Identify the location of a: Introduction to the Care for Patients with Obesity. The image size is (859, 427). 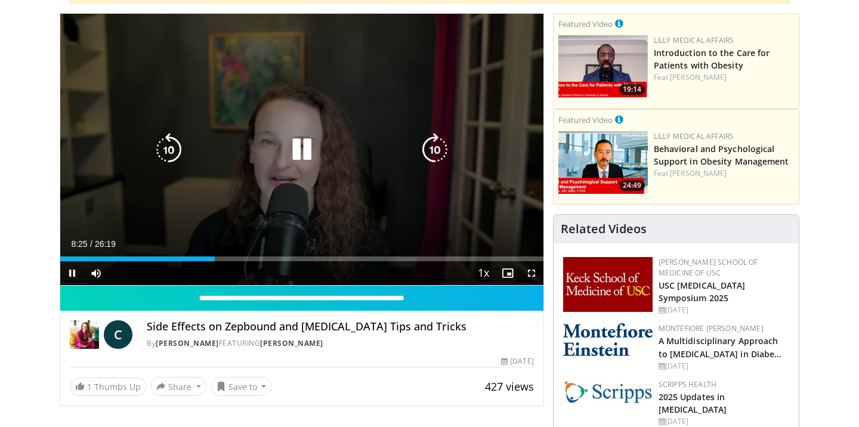
(712, 59).